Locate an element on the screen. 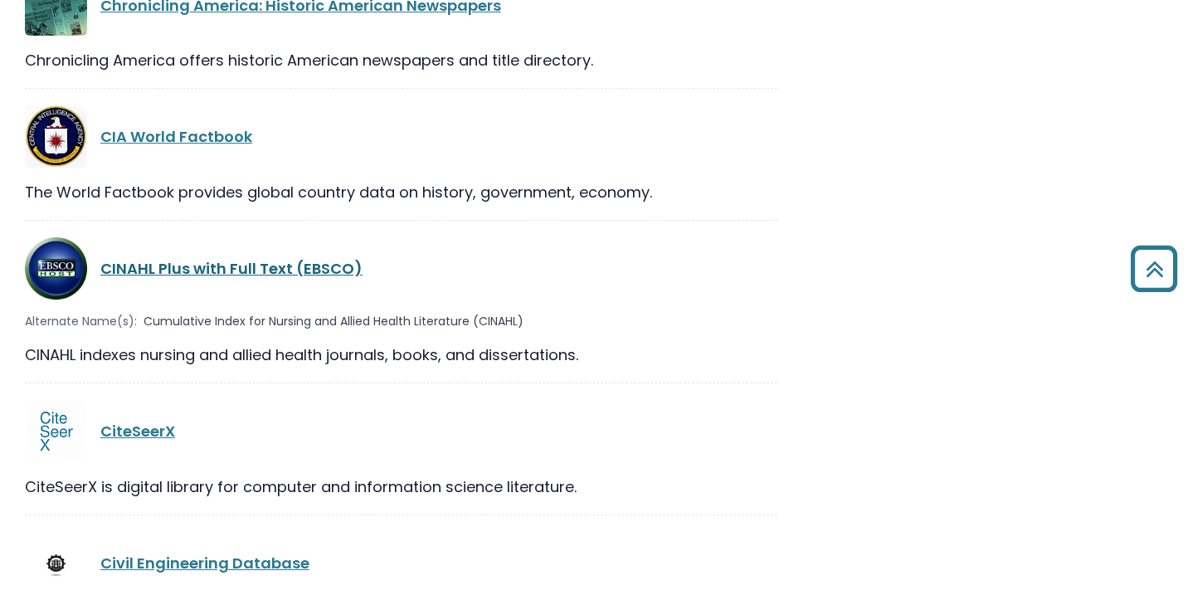 The height and width of the screenshot is (600, 1188). div: CINAHL indexes nursing and allied health journals, books, and dissertations. is located at coordinates (401, 354).